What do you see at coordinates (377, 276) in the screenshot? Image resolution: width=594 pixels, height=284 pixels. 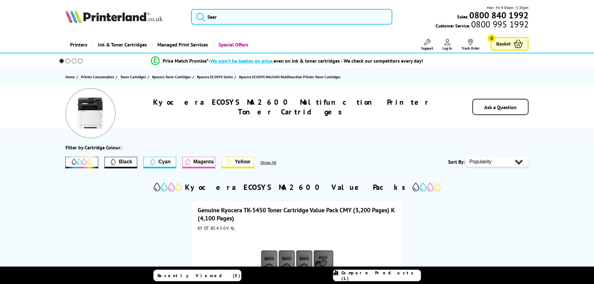 I see `a: Compare Products (1)` at bounding box center [377, 276].